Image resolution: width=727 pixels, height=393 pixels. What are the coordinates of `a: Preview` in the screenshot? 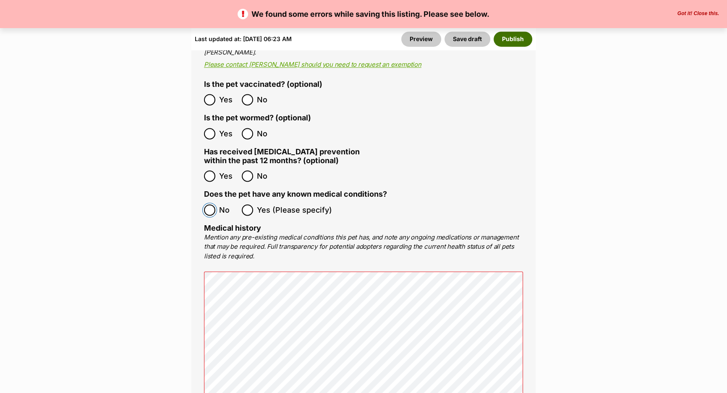 It's located at (421, 39).